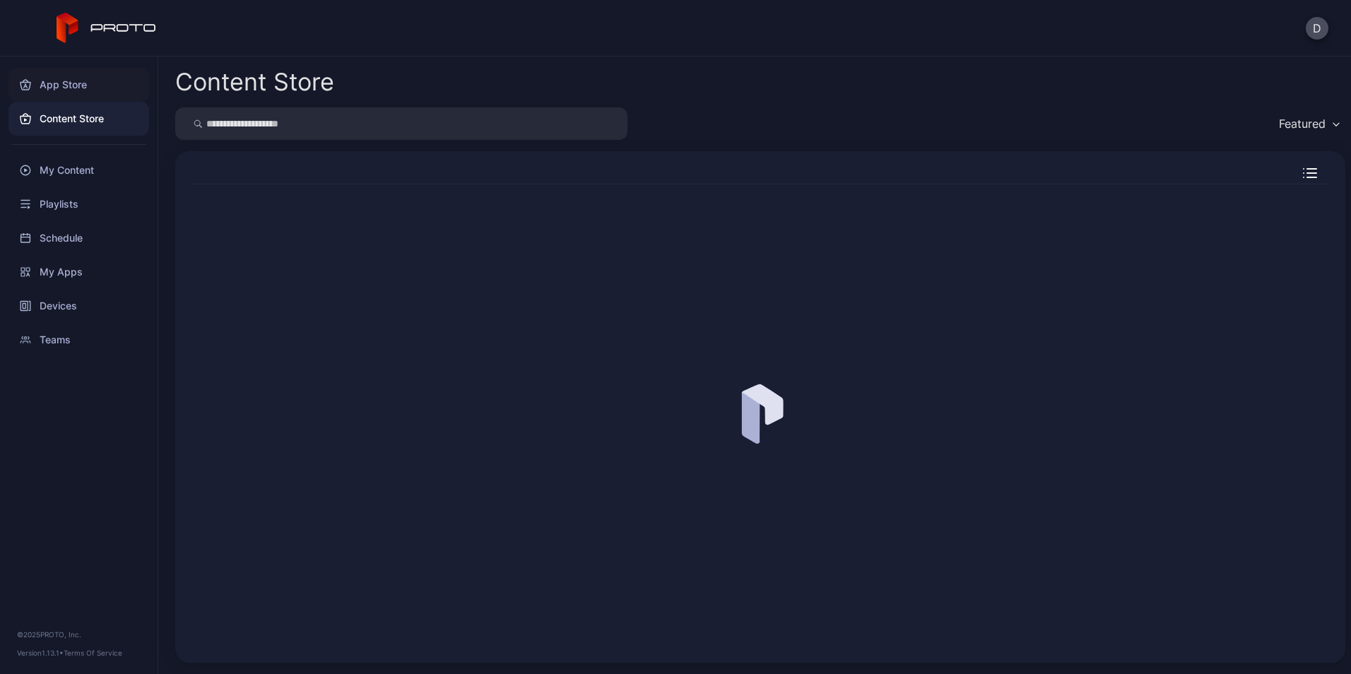  I want to click on a: Schedule, so click(78, 238).